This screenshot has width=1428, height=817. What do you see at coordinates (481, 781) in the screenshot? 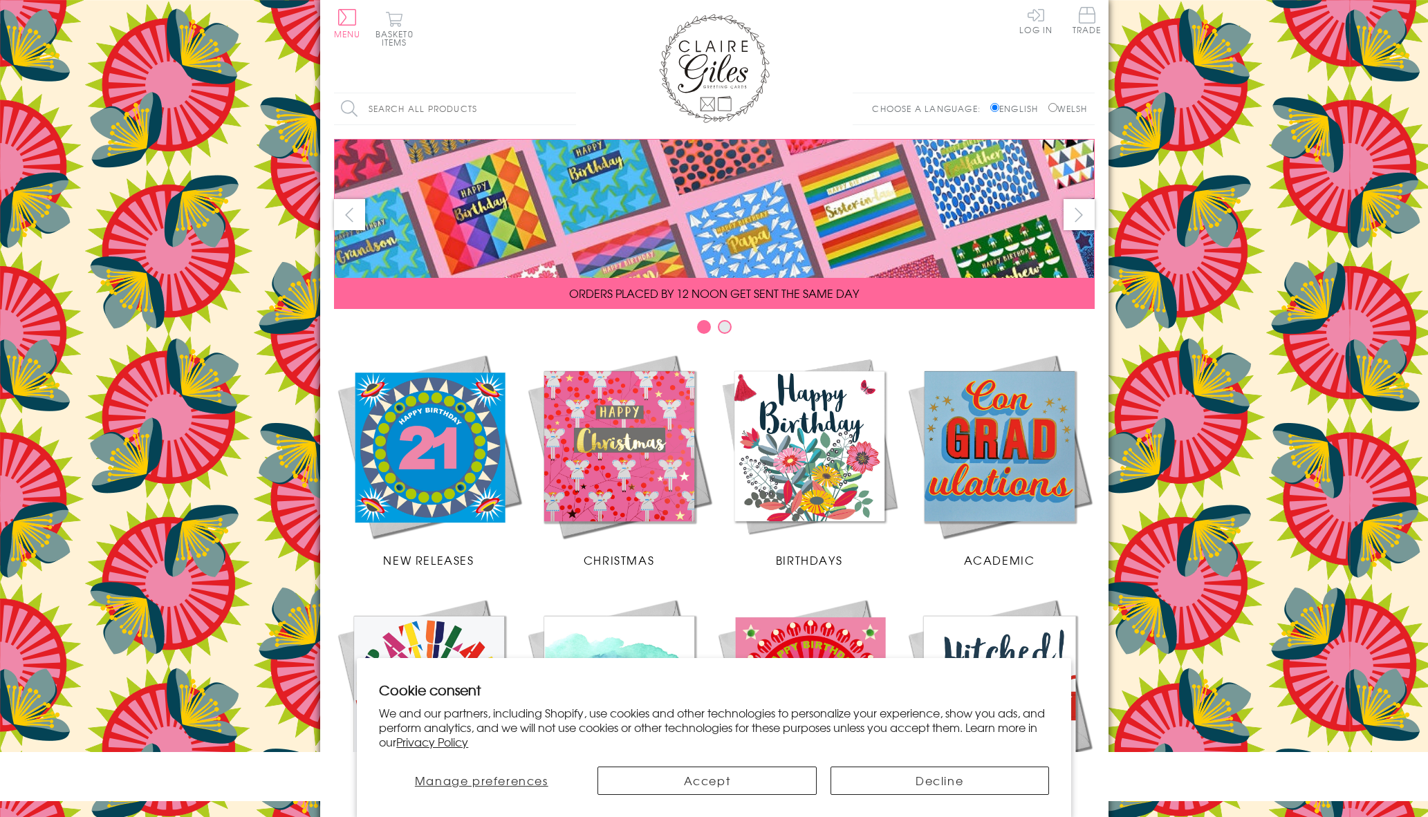
I see `button: Manage preferences` at bounding box center [481, 781].